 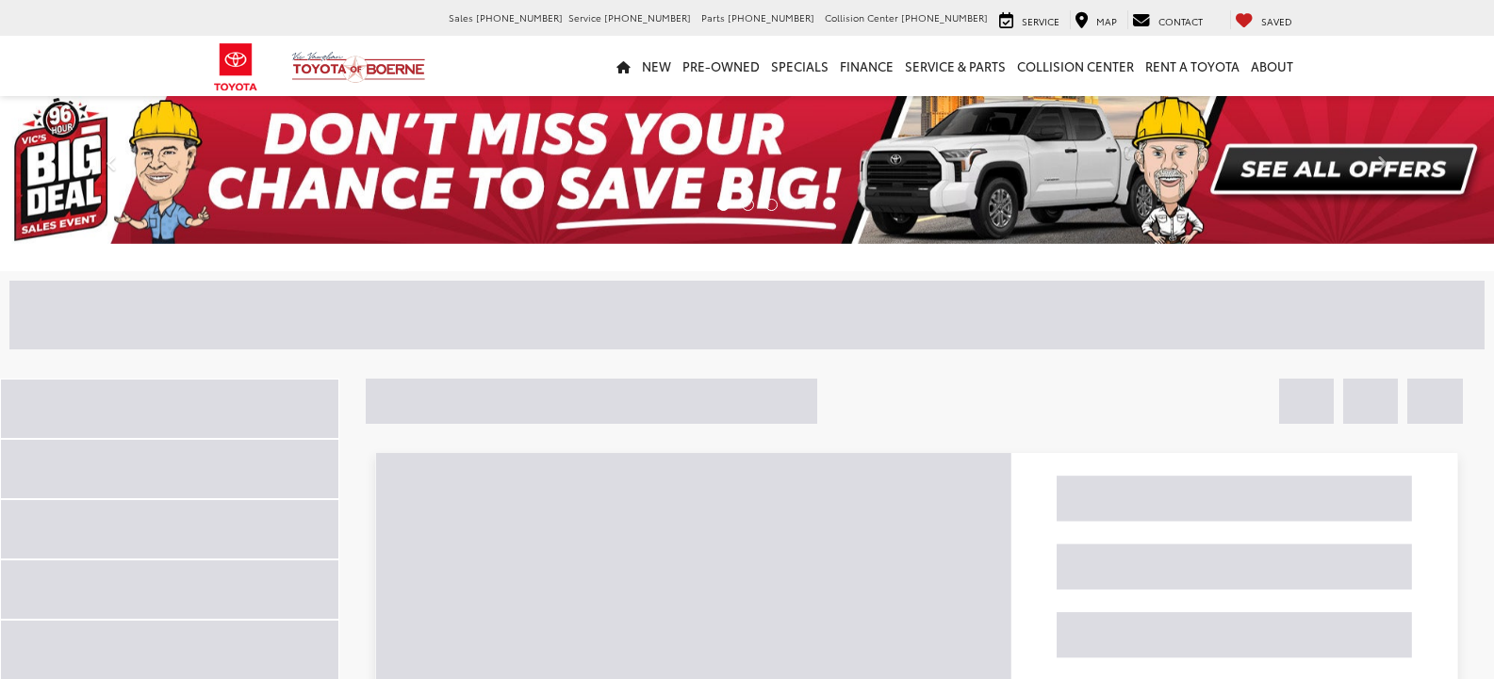 I want to click on a: Home, so click(x=623, y=66).